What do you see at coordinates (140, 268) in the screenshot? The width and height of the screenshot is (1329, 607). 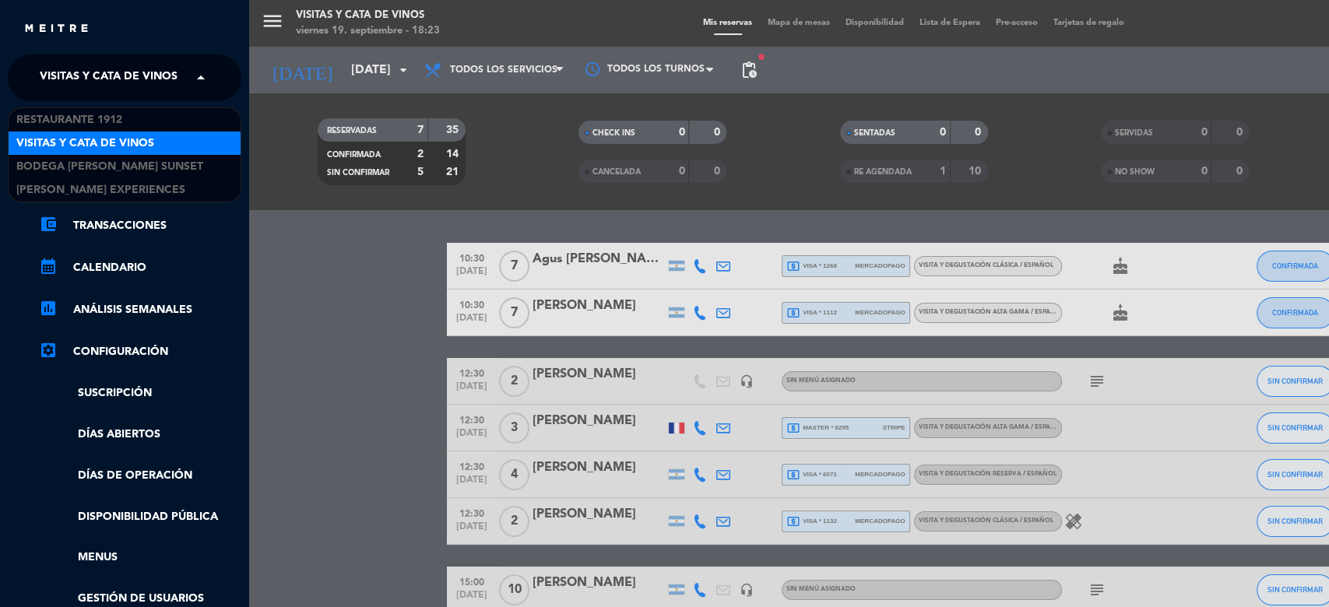 I see `a: calendar_monthCalendario` at bounding box center [140, 268].